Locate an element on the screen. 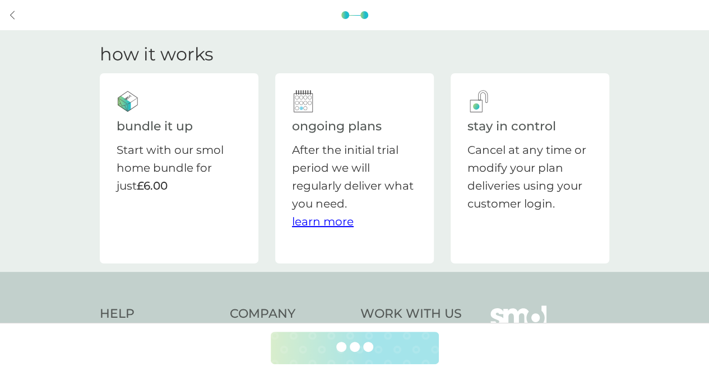 This screenshot has width=709, height=372. h2: how it works is located at coordinates (355, 54).